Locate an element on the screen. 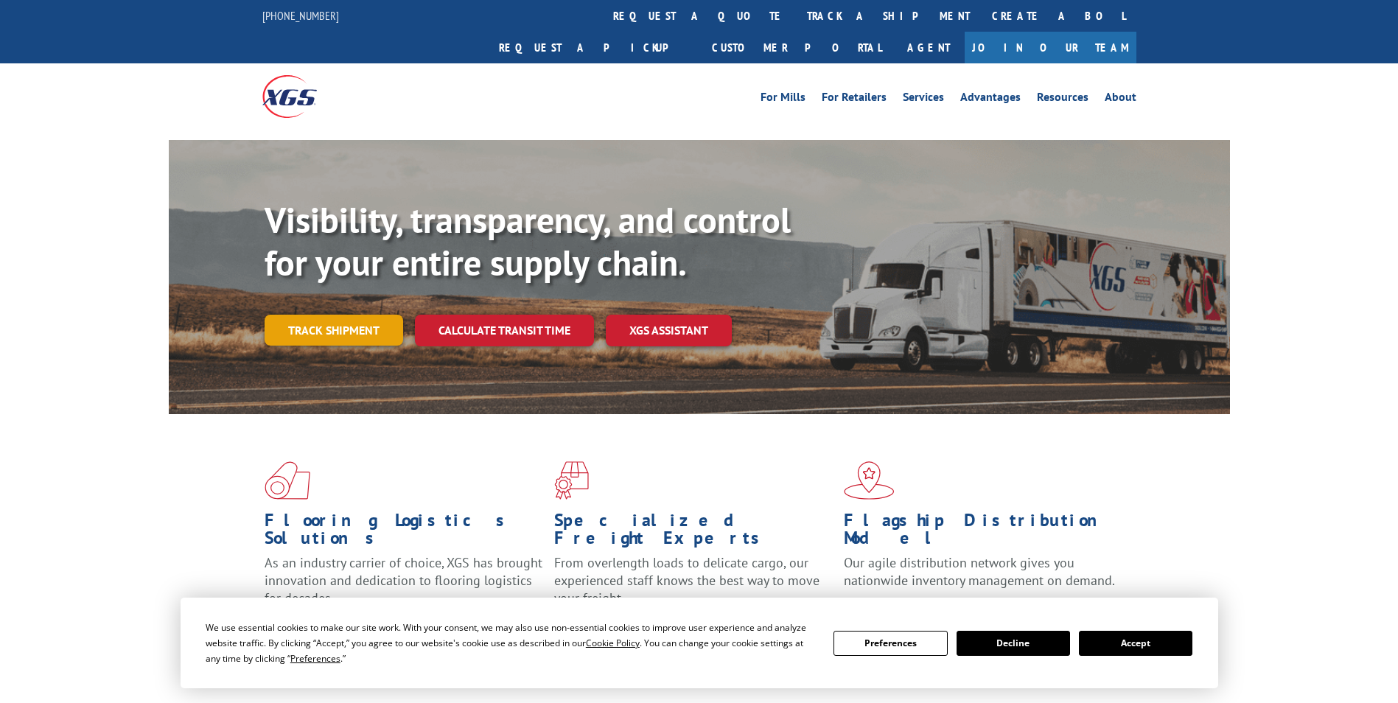 This screenshot has height=703, width=1398. a: Advantages is located at coordinates (990, 99).